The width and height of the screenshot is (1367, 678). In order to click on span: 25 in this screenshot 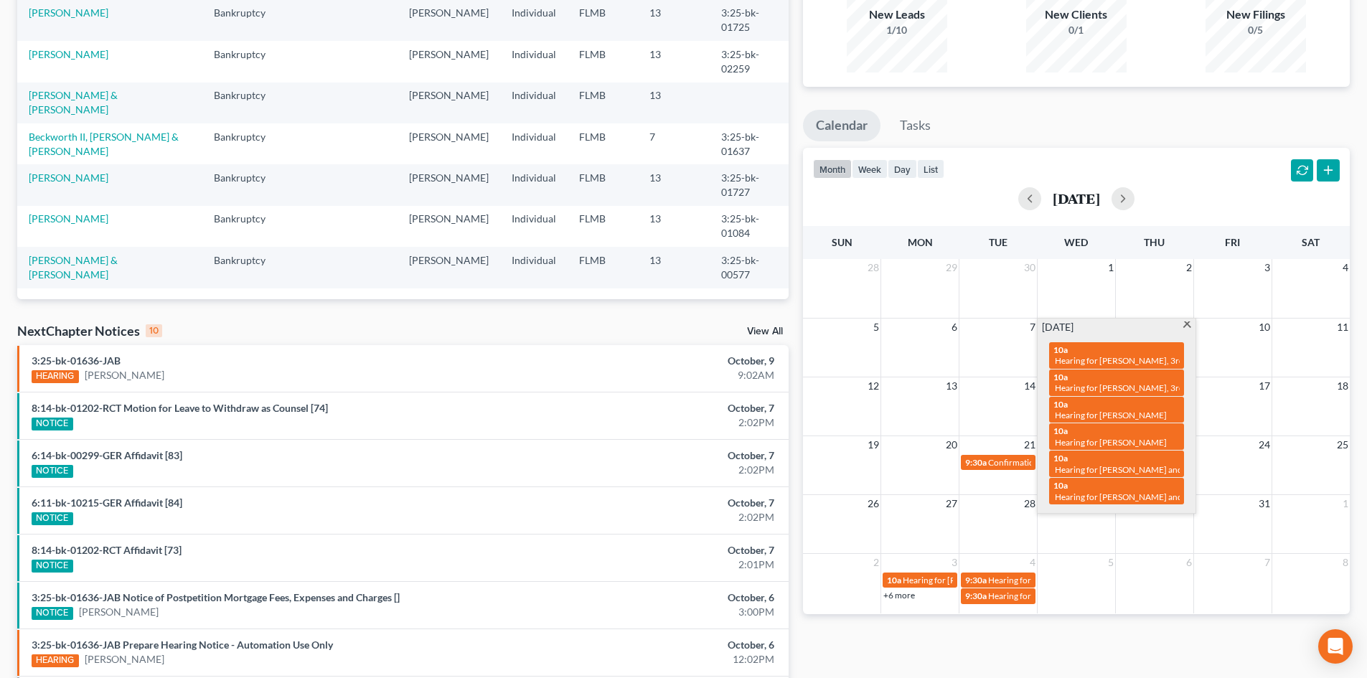, I will do `click(1343, 445)`.